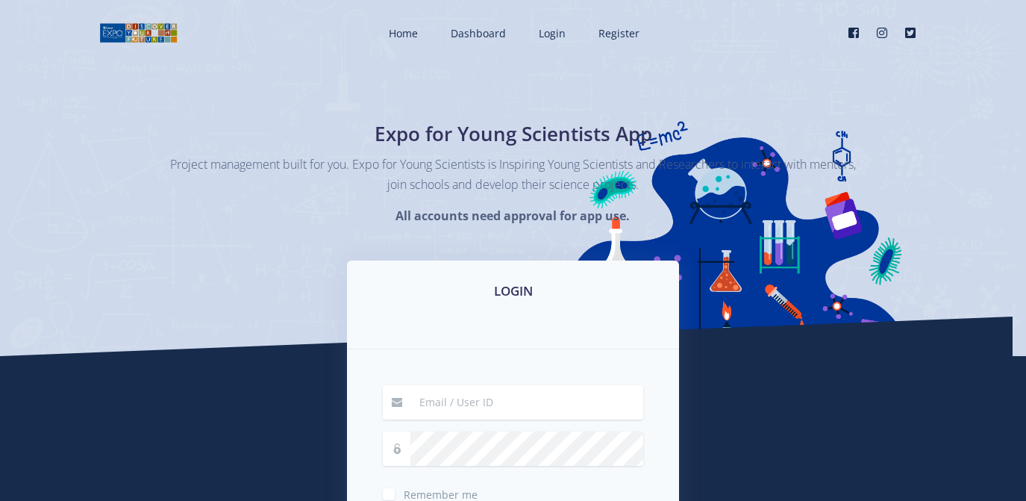 This screenshot has width=1026, height=501. I want to click on input: Email / User ID, so click(527, 402).